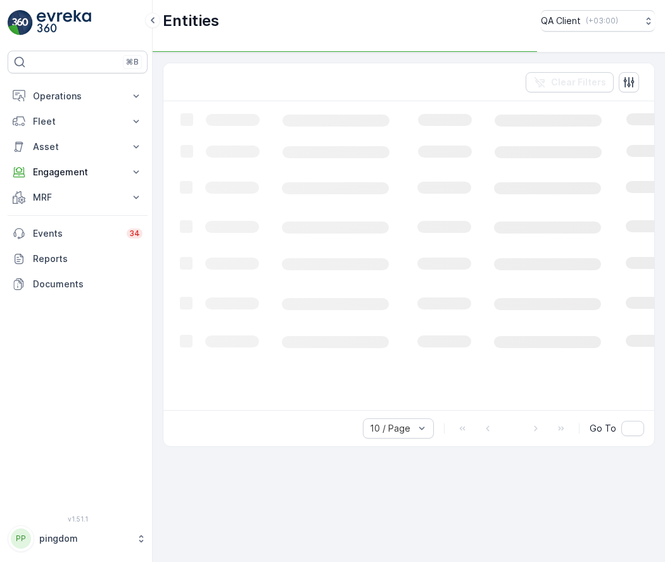  What do you see at coordinates (77, 172) in the screenshot?
I see `button: Engagement` at bounding box center [77, 172].